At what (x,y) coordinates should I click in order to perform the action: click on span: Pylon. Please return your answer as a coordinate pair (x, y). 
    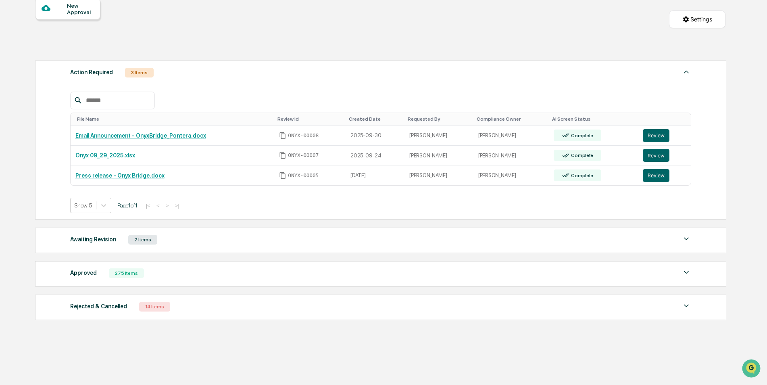
    Looking at the image, I should click on (89, 140).